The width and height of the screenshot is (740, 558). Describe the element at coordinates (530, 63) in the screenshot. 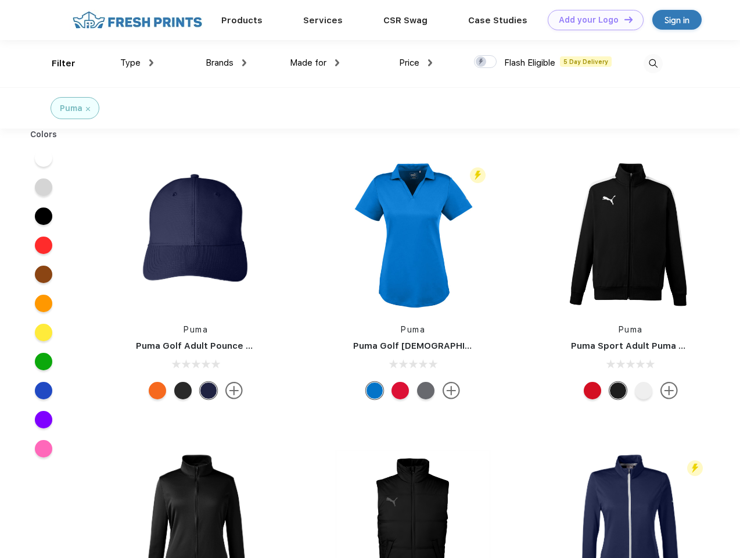

I see `span: Flash Eligible` at that location.